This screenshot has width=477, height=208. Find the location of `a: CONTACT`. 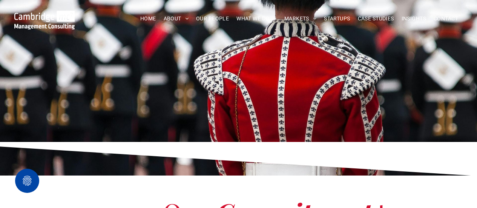

a: CONTACT is located at coordinates (446, 18).